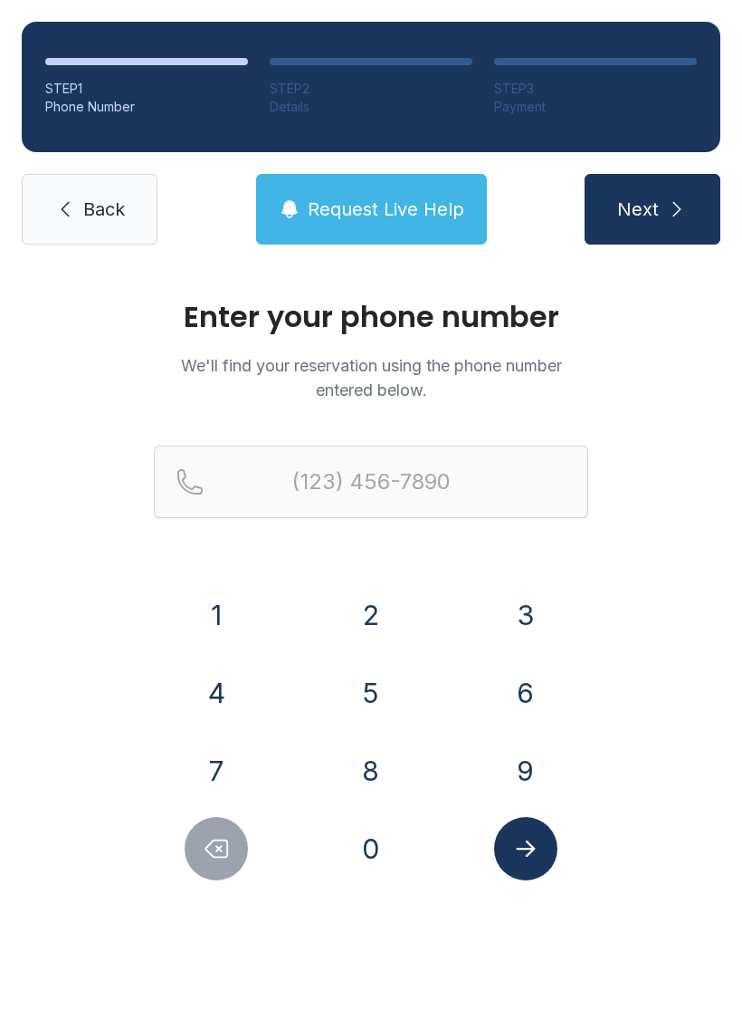 The width and height of the screenshot is (742, 1029). Describe the element at coordinates (371, 848) in the screenshot. I see `button: 0` at that location.